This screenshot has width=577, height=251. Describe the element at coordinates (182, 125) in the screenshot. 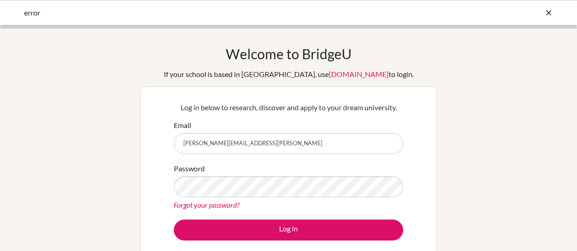

I see `label: Email` at that location.